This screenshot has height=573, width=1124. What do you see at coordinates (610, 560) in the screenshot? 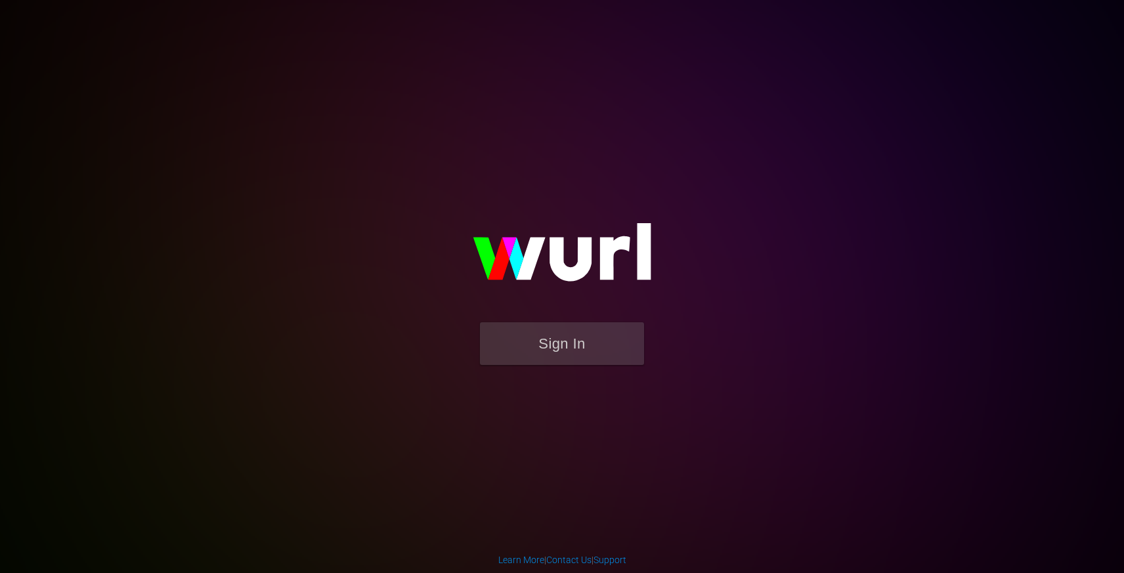
I see `a: Support` at bounding box center [610, 560].